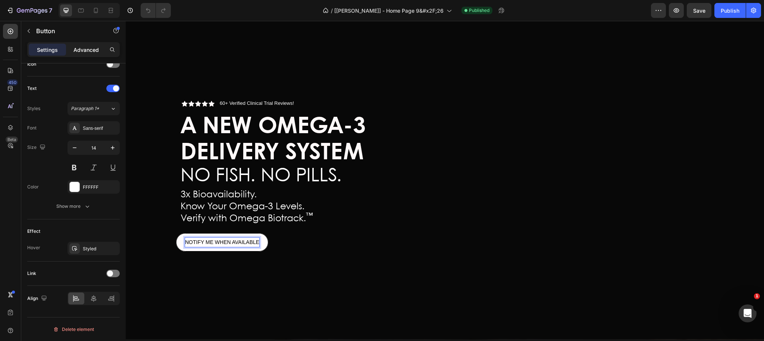 The width and height of the screenshot is (764, 341). Describe the element at coordinates (32, 273) in the screenshot. I see `div: Link` at that location.